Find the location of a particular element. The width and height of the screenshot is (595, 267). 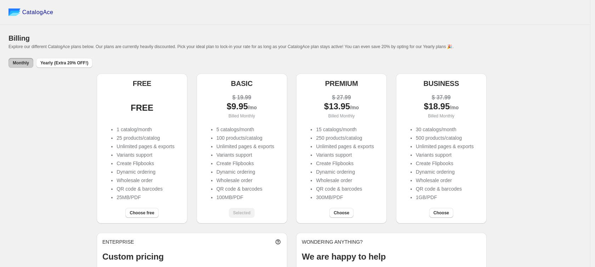

li: 25 products/catalog is located at coordinates (145, 138).